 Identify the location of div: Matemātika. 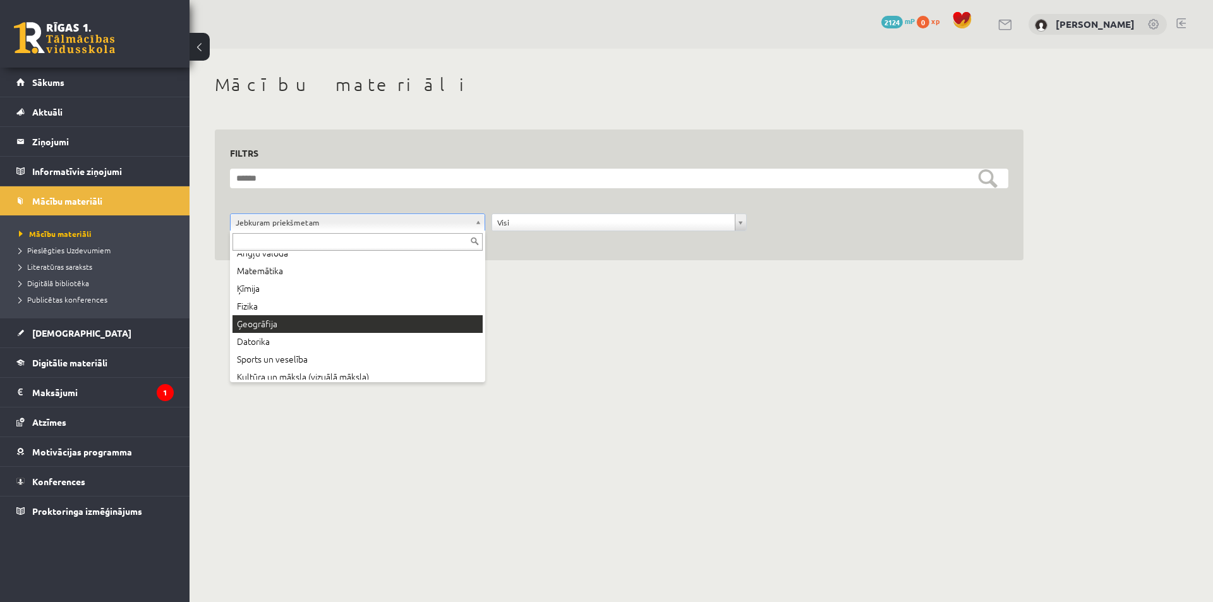
(358, 271).